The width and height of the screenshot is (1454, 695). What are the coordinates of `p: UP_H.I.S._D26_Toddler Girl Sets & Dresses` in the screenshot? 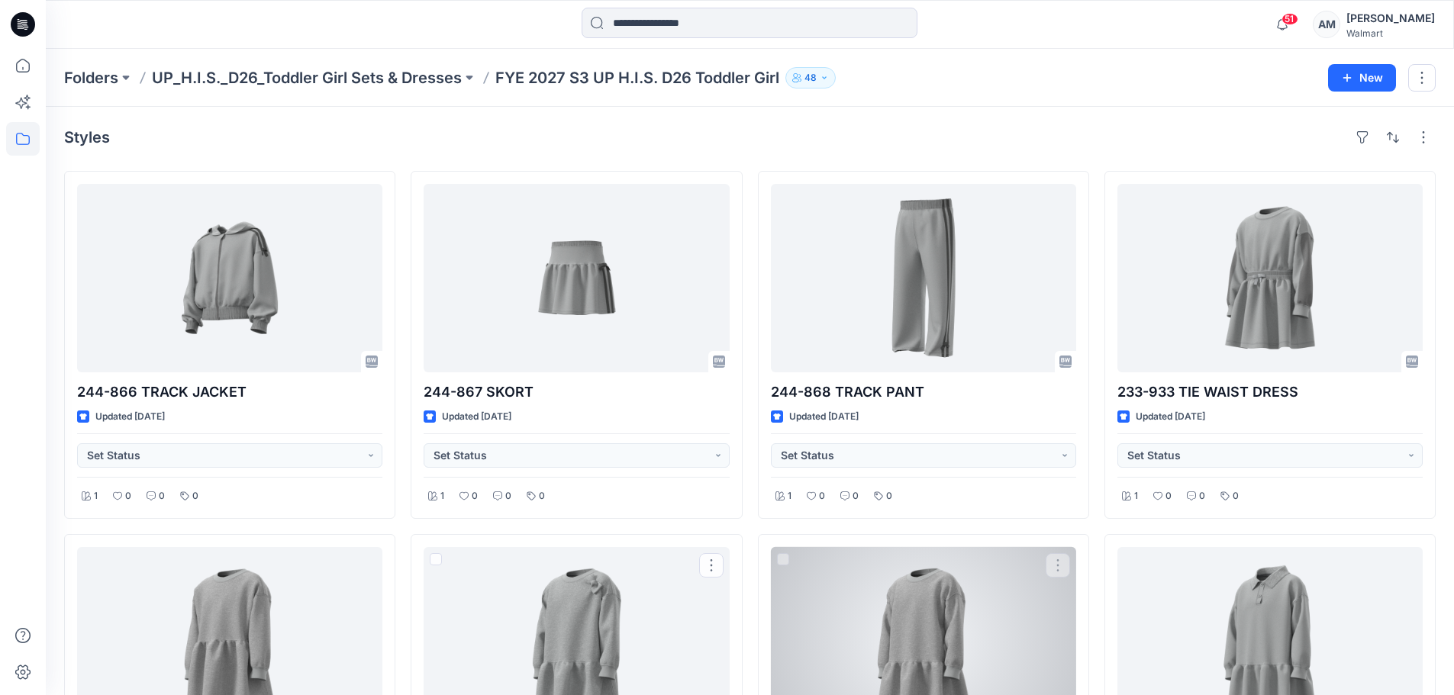 It's located at (307, 78).